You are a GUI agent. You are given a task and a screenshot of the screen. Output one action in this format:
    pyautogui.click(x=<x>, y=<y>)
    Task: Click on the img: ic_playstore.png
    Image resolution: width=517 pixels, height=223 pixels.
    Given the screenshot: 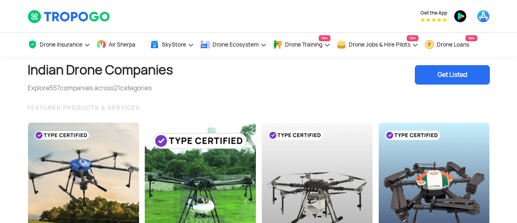 What is the action you would take?
    pyautogui.click(x=460, y=16)
    